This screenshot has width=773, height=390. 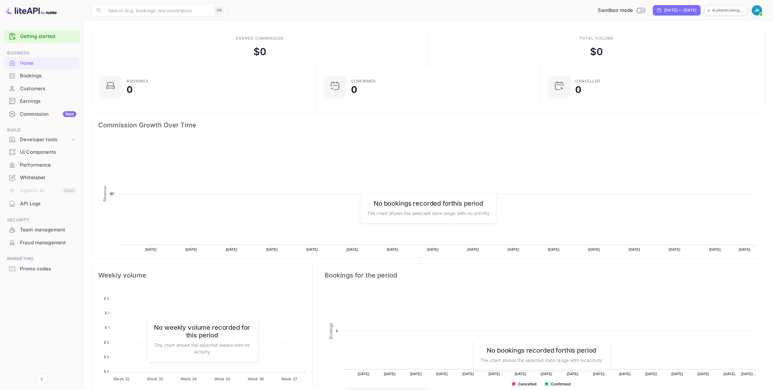 What do you see at coordinates (363, 81) in the screenshot?
I see `div: Confirmed` at bounding box center [363, 81].